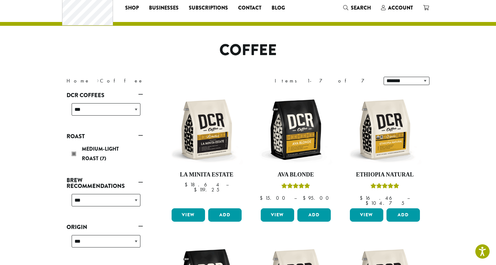 Image resolution: width=496 pixels, height=265 pixels. I want to click on a: La Minita Estate, so click(206, 149).